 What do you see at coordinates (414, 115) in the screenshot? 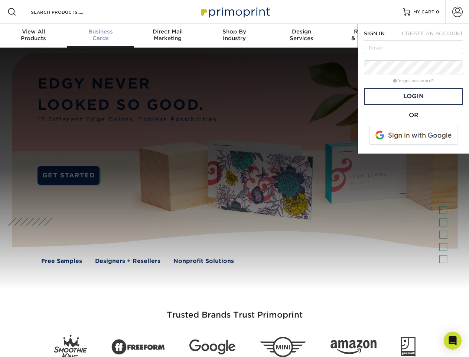
I see `div: OR` at bounding box center [414, 115].